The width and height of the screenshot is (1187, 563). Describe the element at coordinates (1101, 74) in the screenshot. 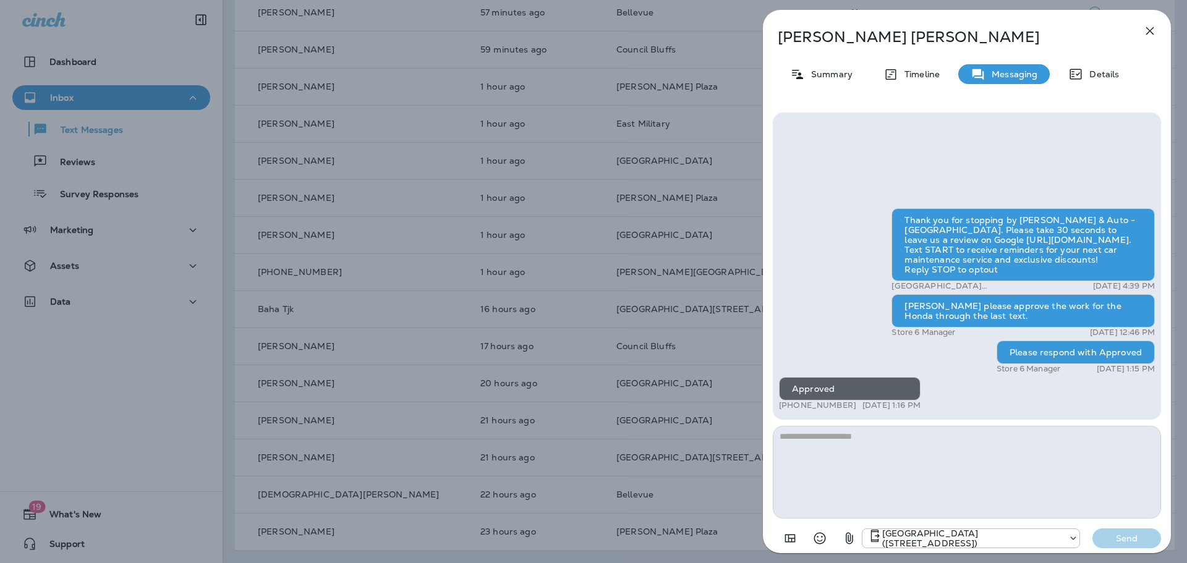

I see `p: Details` at that location.